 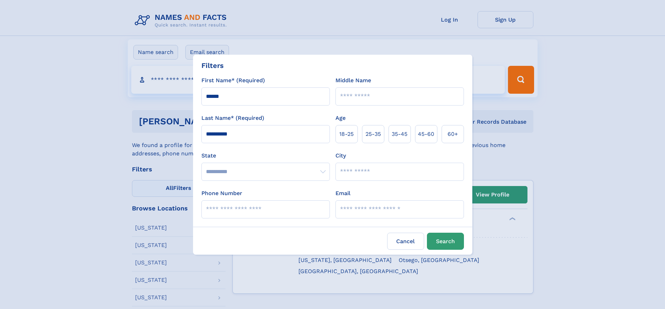 What do you see at coordinates (346, 134) in the screenshot?
I see `span: 18‑25` at bounding box center [346, 134].